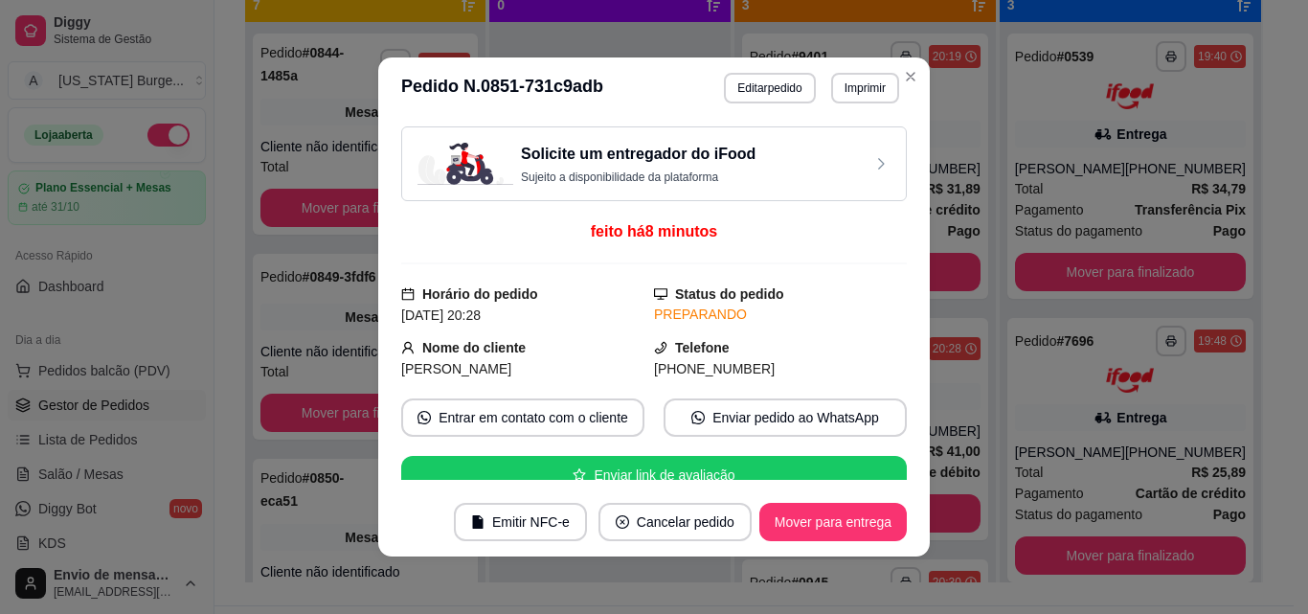  Describe the element at coordinates (408, 348) in the screenshot. I see `span: user` at that location.